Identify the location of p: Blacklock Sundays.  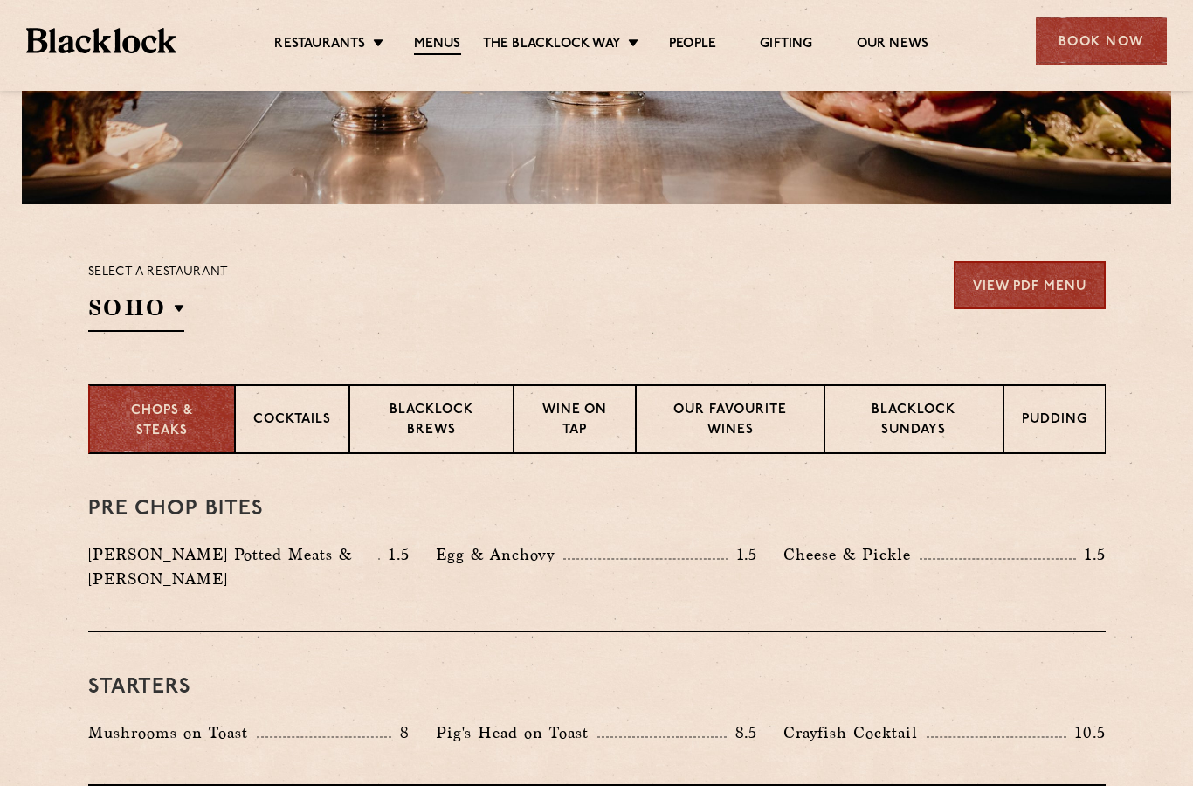
(913, 421).